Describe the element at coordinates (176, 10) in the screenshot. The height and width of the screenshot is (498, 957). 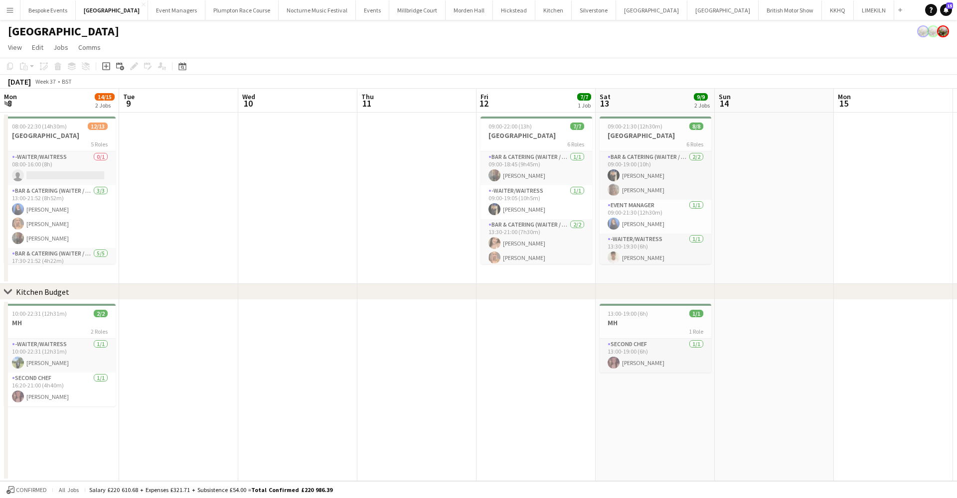
I see `button: Event Managers` at that location.